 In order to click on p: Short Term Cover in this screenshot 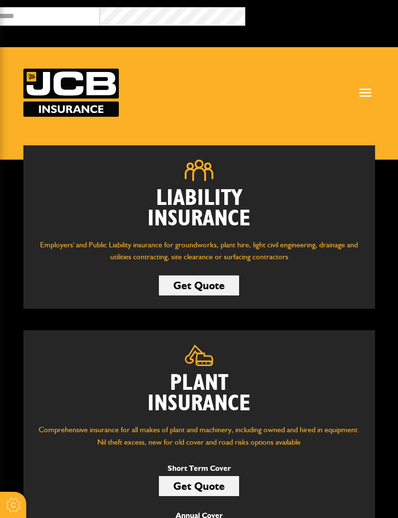, I will do `click(199, 469)`.